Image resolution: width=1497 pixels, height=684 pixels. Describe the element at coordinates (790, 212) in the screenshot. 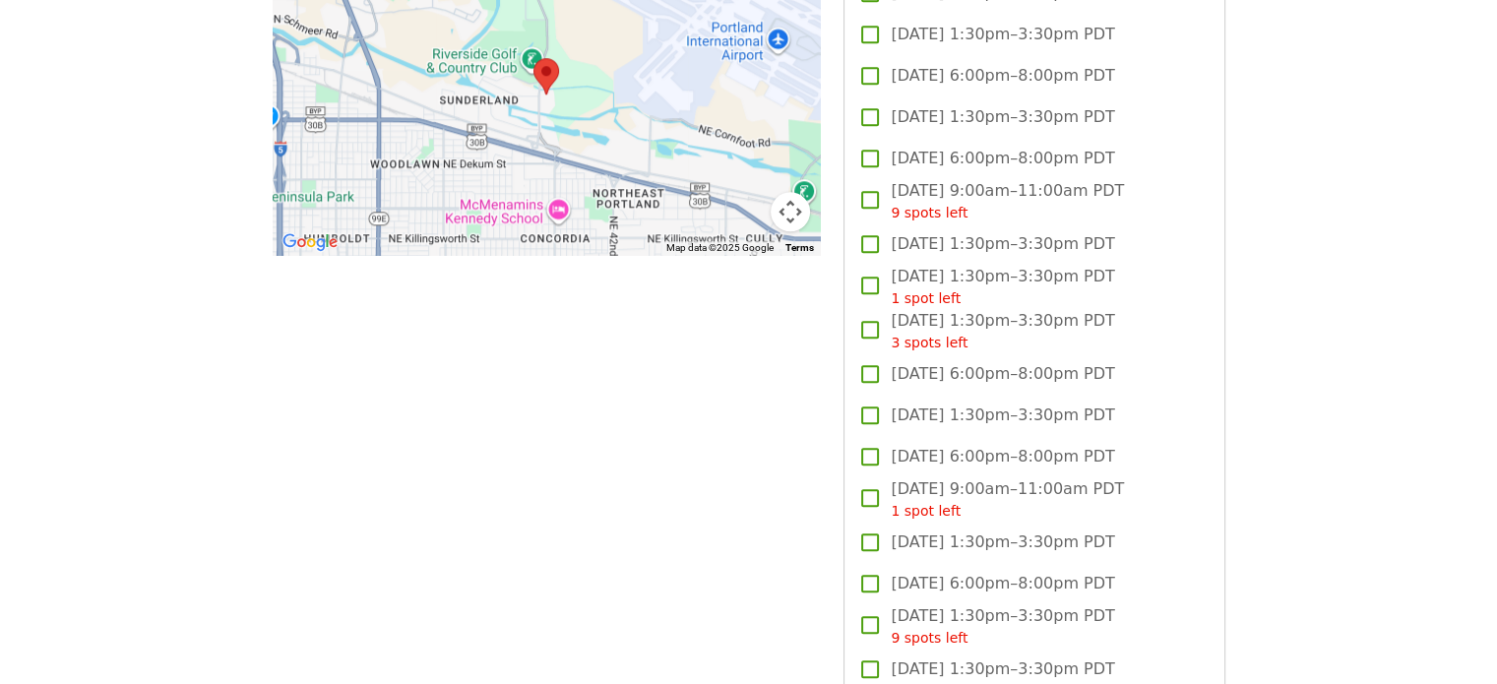

I see `button: Map camera controls` at that location.